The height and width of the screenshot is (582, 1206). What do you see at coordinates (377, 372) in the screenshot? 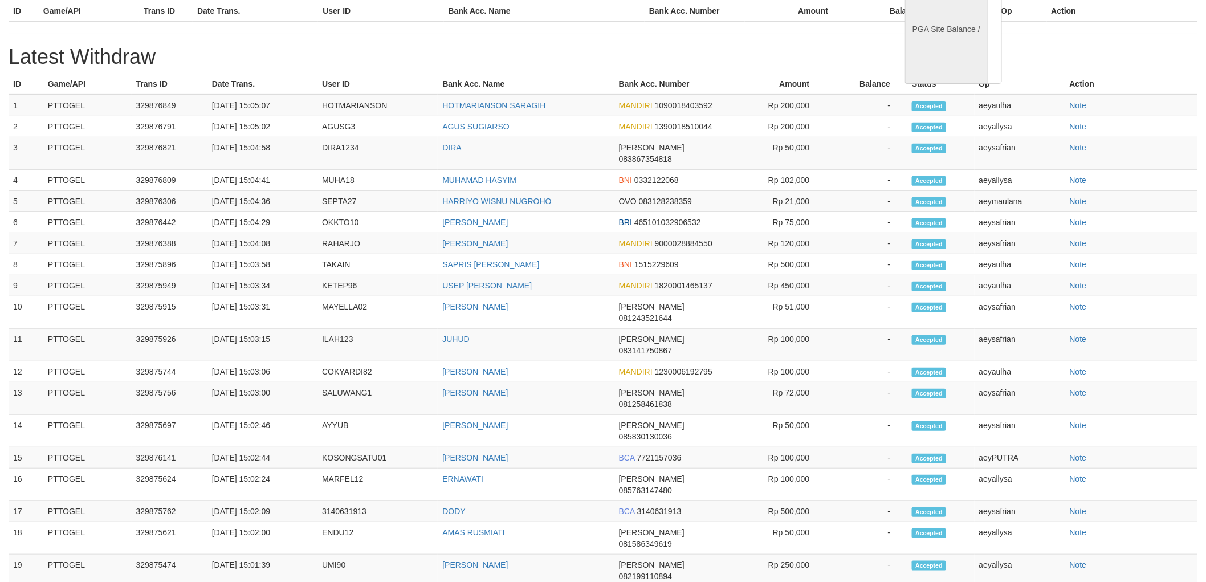
I see `td: COKYARDI82` at bounding box center [377, 372].